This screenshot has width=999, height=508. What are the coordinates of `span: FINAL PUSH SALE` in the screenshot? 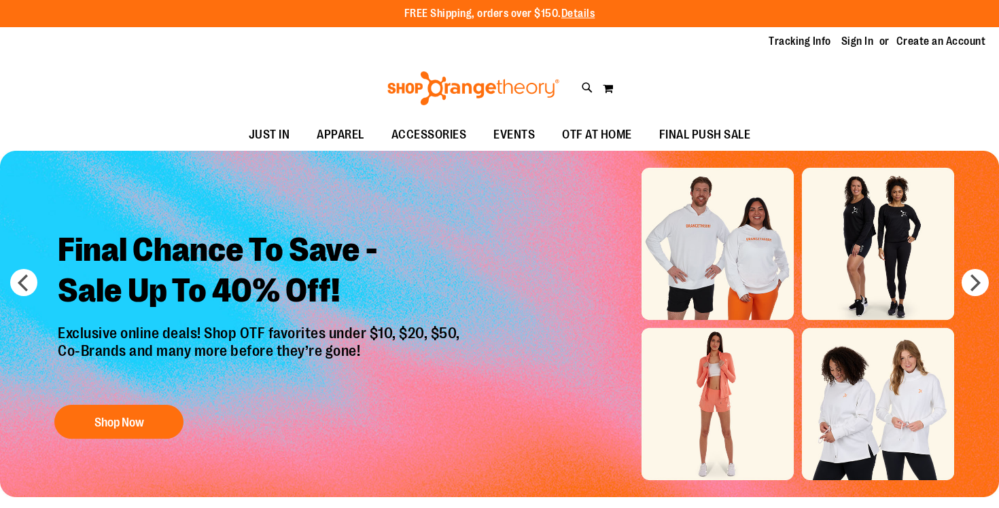 It's located at (704, 135).